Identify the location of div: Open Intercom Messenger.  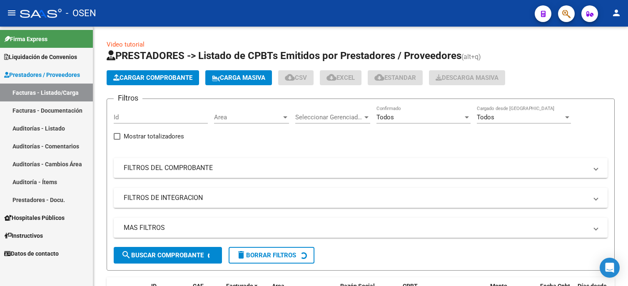
(609, 268).